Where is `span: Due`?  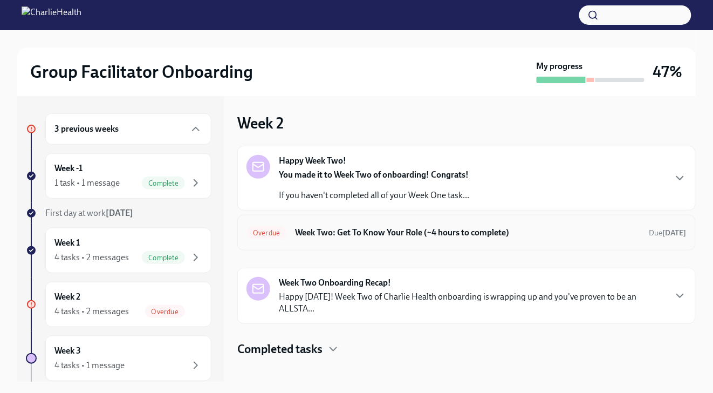 span: Due is located at coordinates (668, 232).